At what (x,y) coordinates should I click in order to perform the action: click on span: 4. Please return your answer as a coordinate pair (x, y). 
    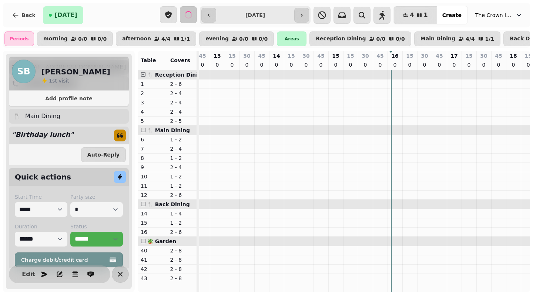
    Looking at the image, I should click on (412, 15).